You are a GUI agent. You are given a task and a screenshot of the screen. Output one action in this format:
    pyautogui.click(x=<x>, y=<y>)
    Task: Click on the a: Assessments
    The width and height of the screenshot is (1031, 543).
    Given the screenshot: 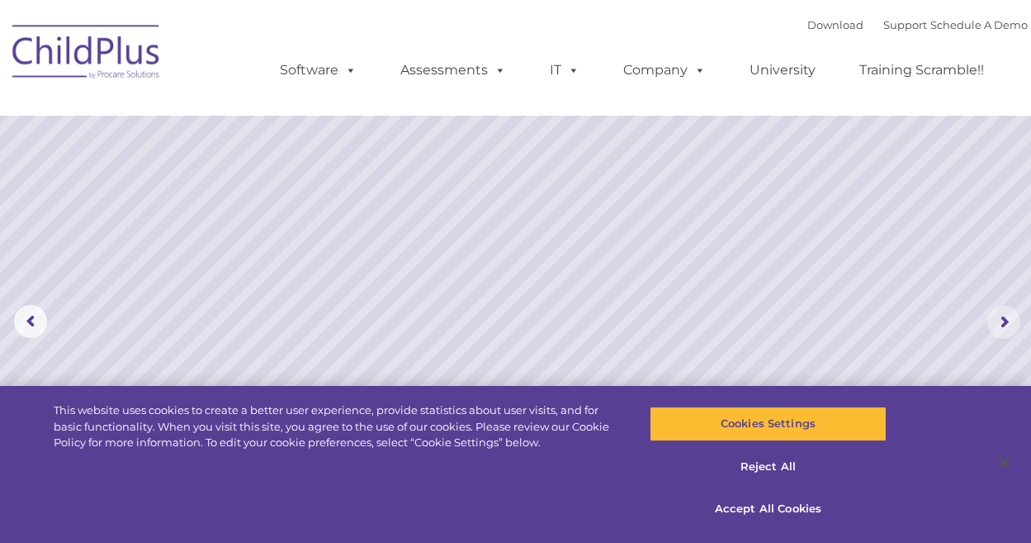 What is the action you would take?
    pyautogui.click(x=453, y=70)
    